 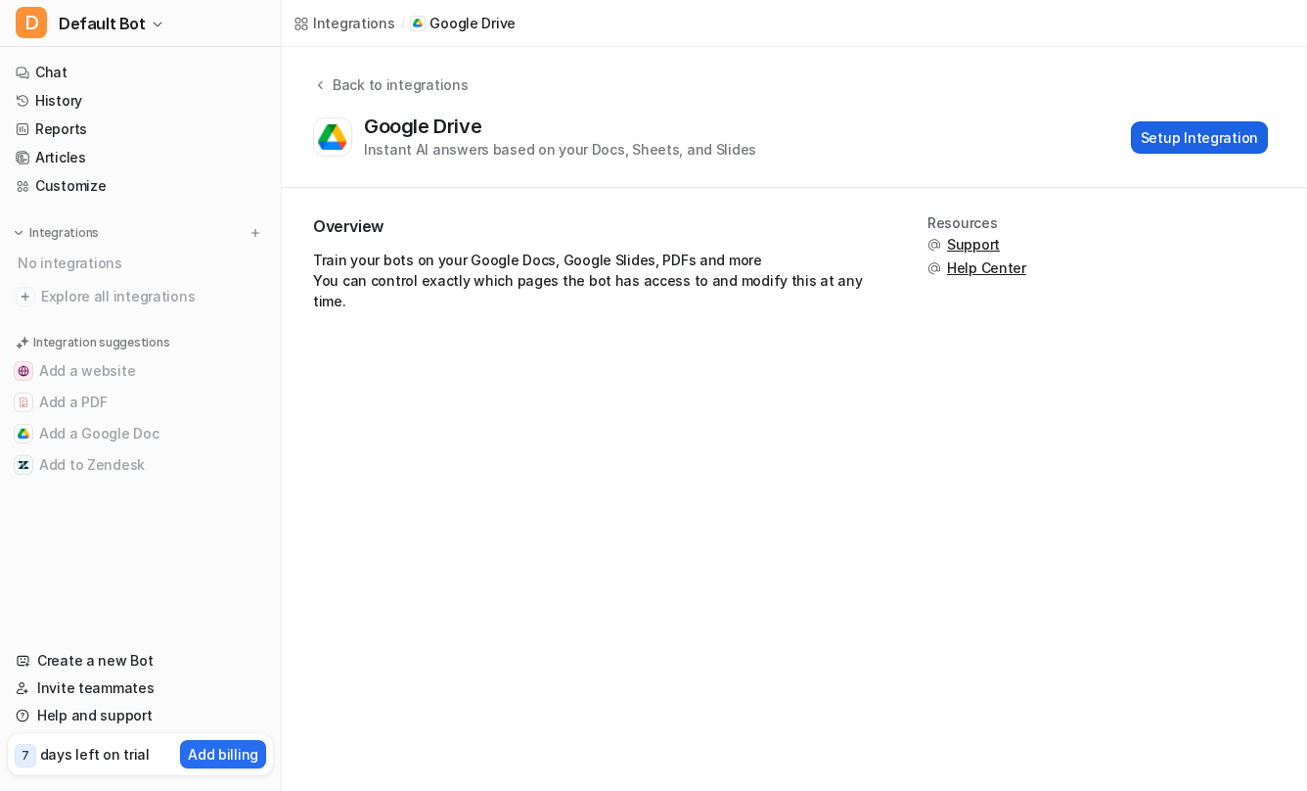 I want to click on a: Invite teammates, so click(x=140, y=688).